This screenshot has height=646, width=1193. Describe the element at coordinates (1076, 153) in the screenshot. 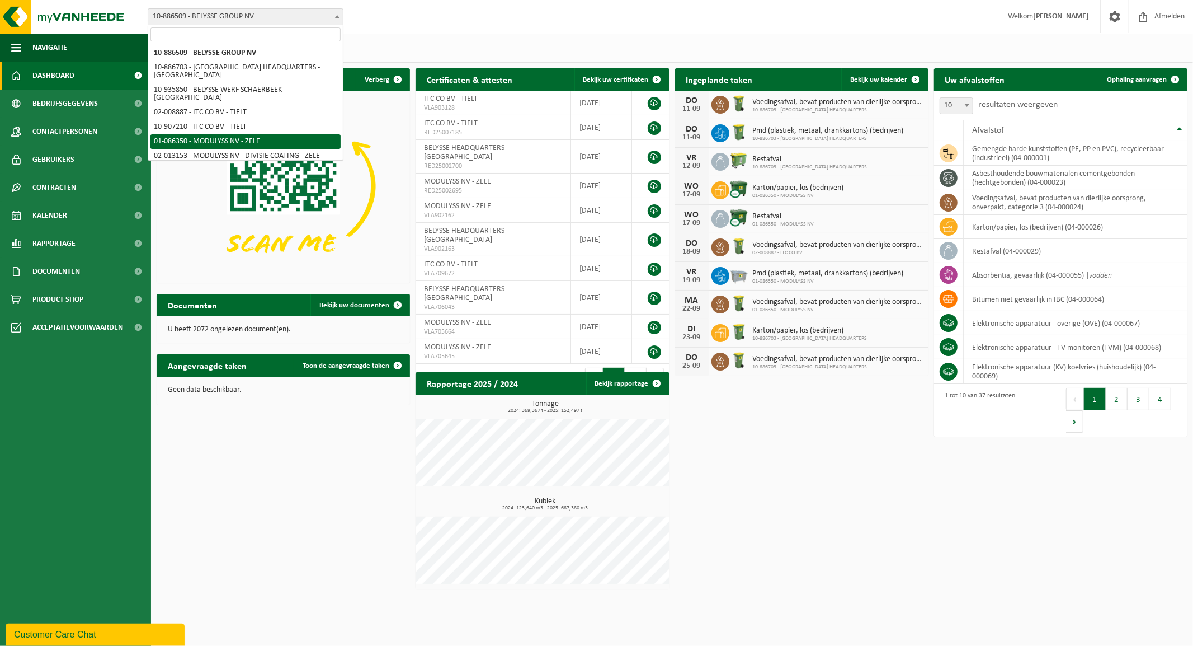

I see `td: gemengde harde kunststoffen (PE, PP en PVC), recycleerbaar (industrieel) (04-000001)` at that location.